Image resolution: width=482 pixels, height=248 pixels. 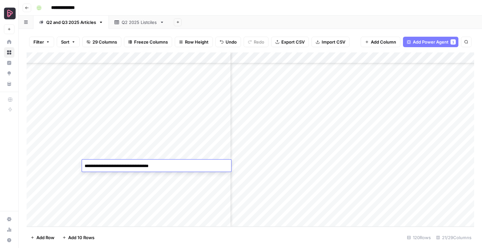 I want to click on button: Freeze Columns, so click(x=148, y=42).